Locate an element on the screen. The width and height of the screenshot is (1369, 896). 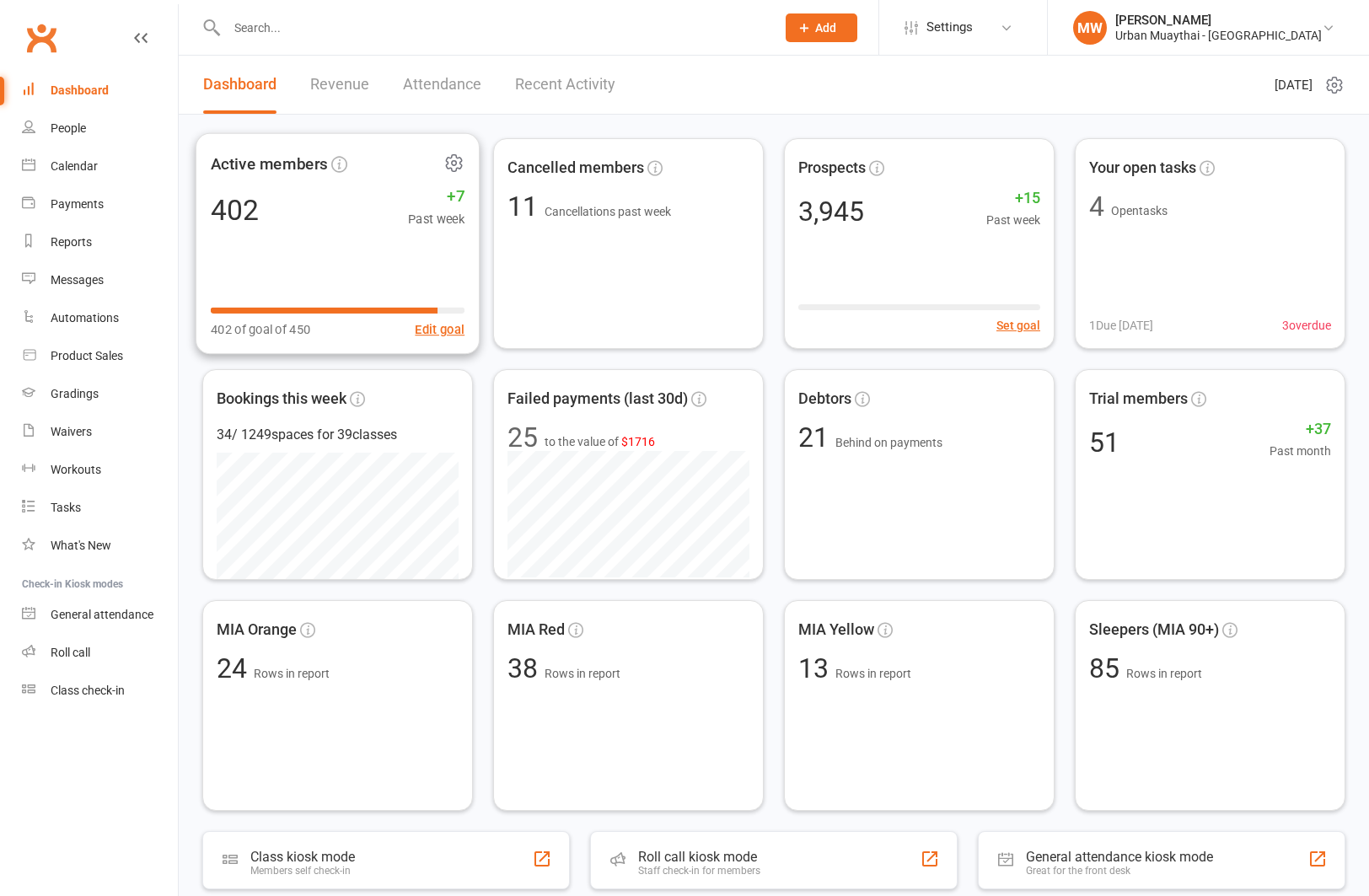
span: Trial members is located at coordinates (1139, 399).